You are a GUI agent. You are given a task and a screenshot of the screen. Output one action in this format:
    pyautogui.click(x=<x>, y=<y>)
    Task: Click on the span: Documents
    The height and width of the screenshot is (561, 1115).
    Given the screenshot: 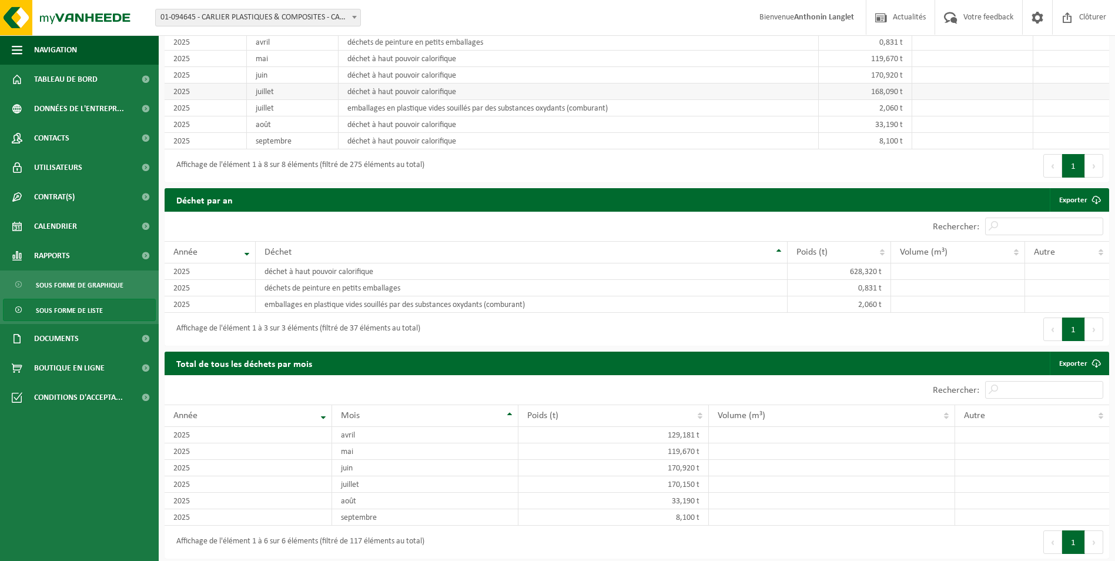 What is the action you would take?
    pyautogui.click(x=56, y=338)
    